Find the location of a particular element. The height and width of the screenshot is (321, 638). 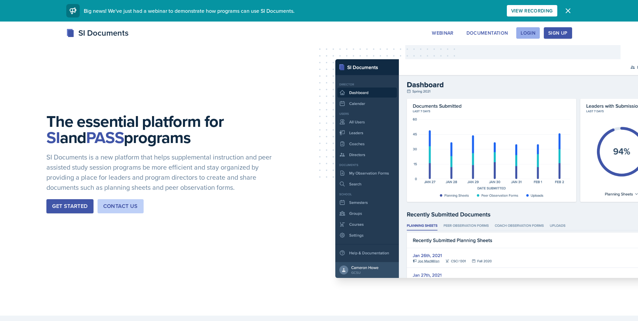

button: Contact Us is located at coordinates (120, 206).